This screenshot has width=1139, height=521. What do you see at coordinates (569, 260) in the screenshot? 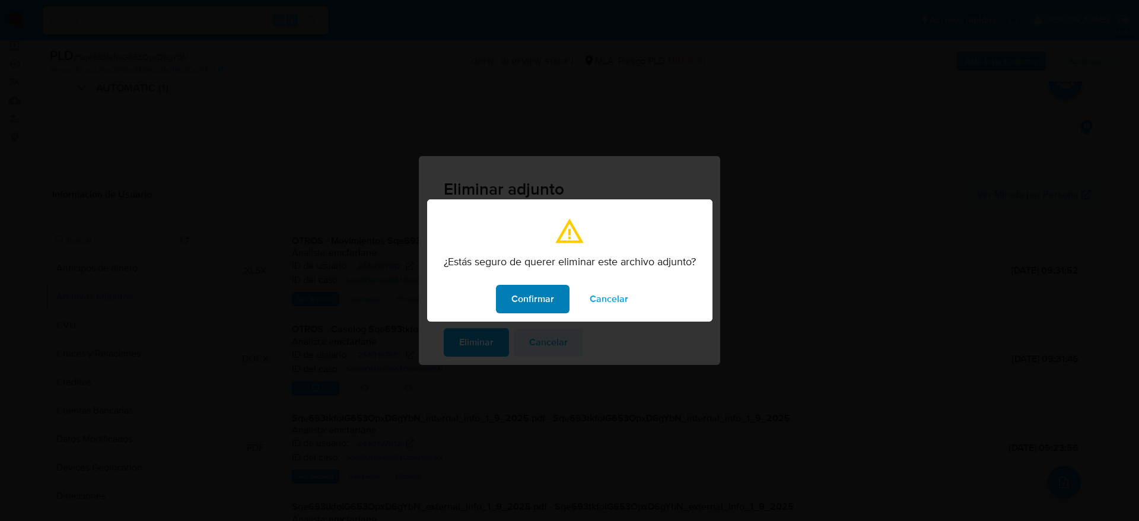
I see `div: modal_confirmation.title` at bounding box center [569, 260].